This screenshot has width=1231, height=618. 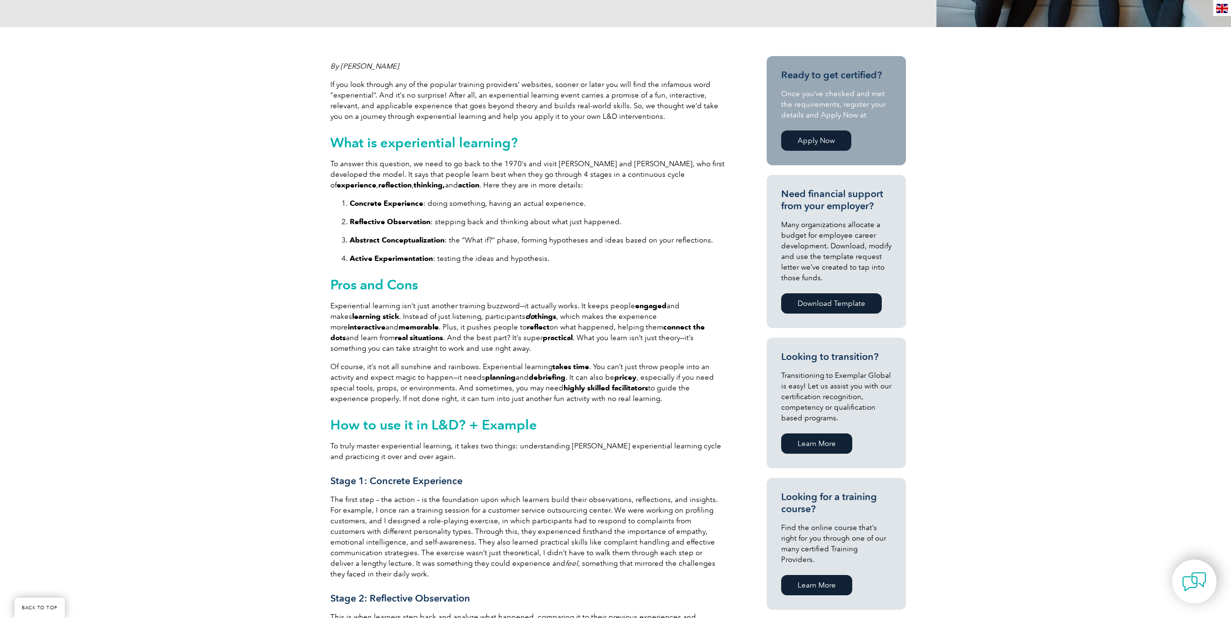 What do you see at coordinates (468, 204) in the screenshot?
I see `span: : doing something, having an actual experience.` at bounding box center [468, 204].